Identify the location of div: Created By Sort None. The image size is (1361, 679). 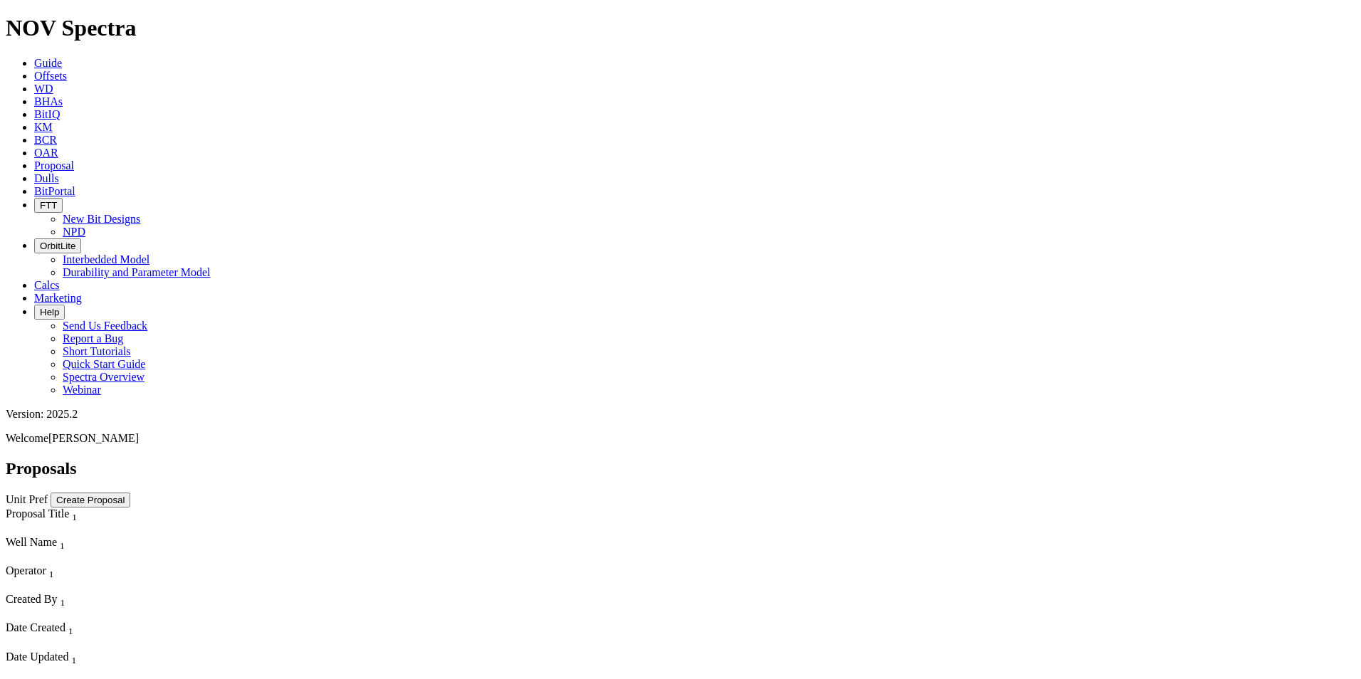
(114, 601).